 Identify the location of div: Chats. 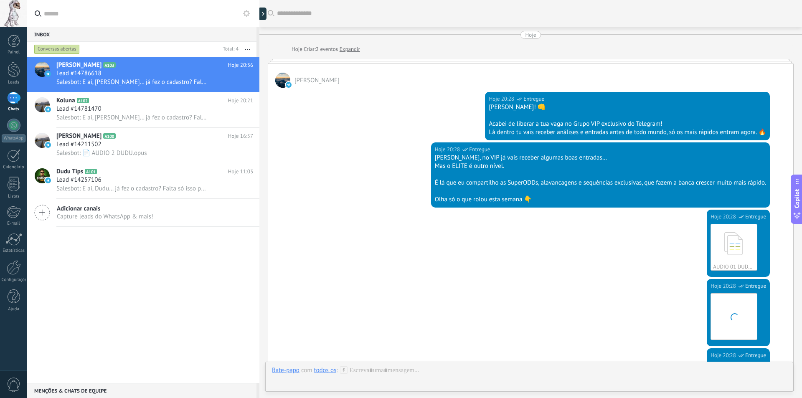
(14, 109).